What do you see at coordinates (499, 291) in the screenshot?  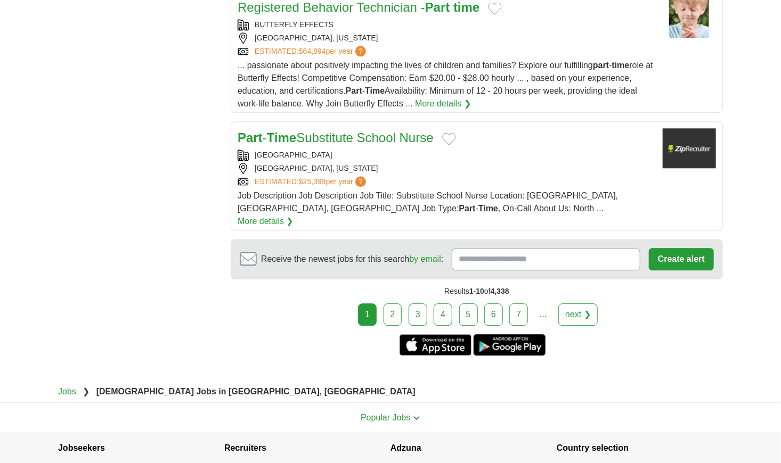 I see `span: 4,338` at bounding box center [499, 291].